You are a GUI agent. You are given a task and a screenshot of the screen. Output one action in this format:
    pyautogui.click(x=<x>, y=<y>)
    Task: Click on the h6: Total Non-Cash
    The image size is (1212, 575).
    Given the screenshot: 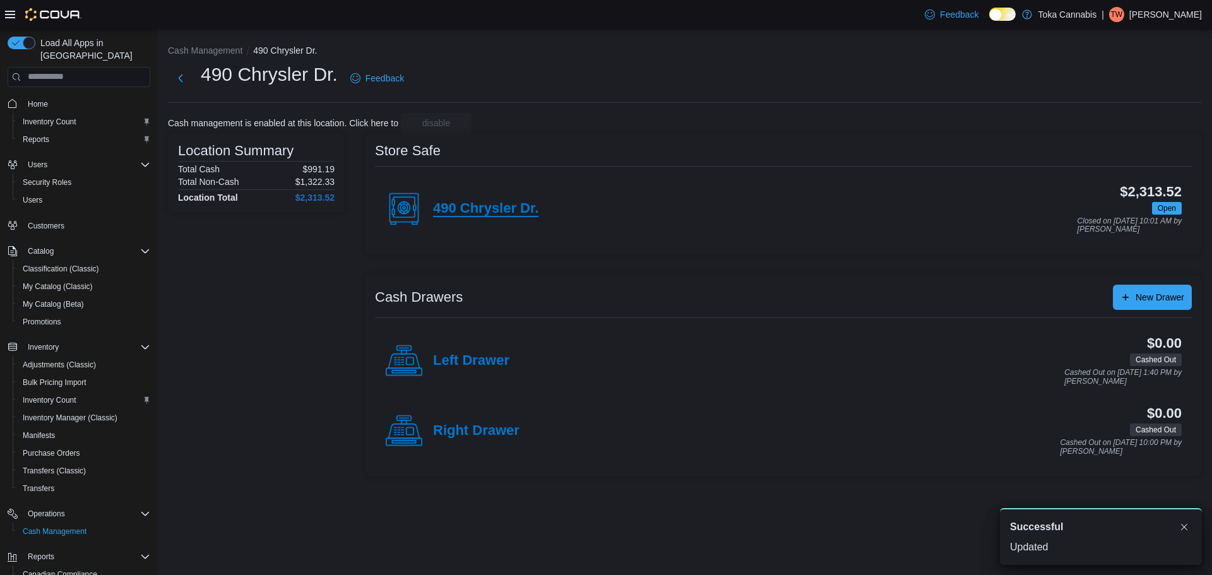 What is the action you would take?
    pyautogui.click(x=208, y=182)
    